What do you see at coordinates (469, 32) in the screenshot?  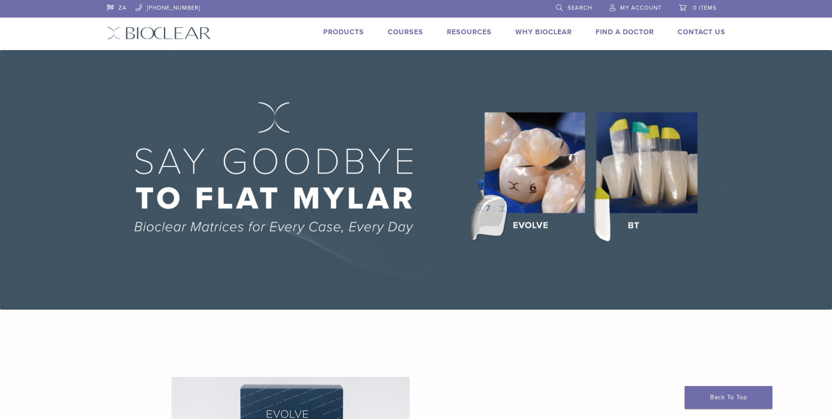 I see `a: Resources` at bounding box center [469, 32].